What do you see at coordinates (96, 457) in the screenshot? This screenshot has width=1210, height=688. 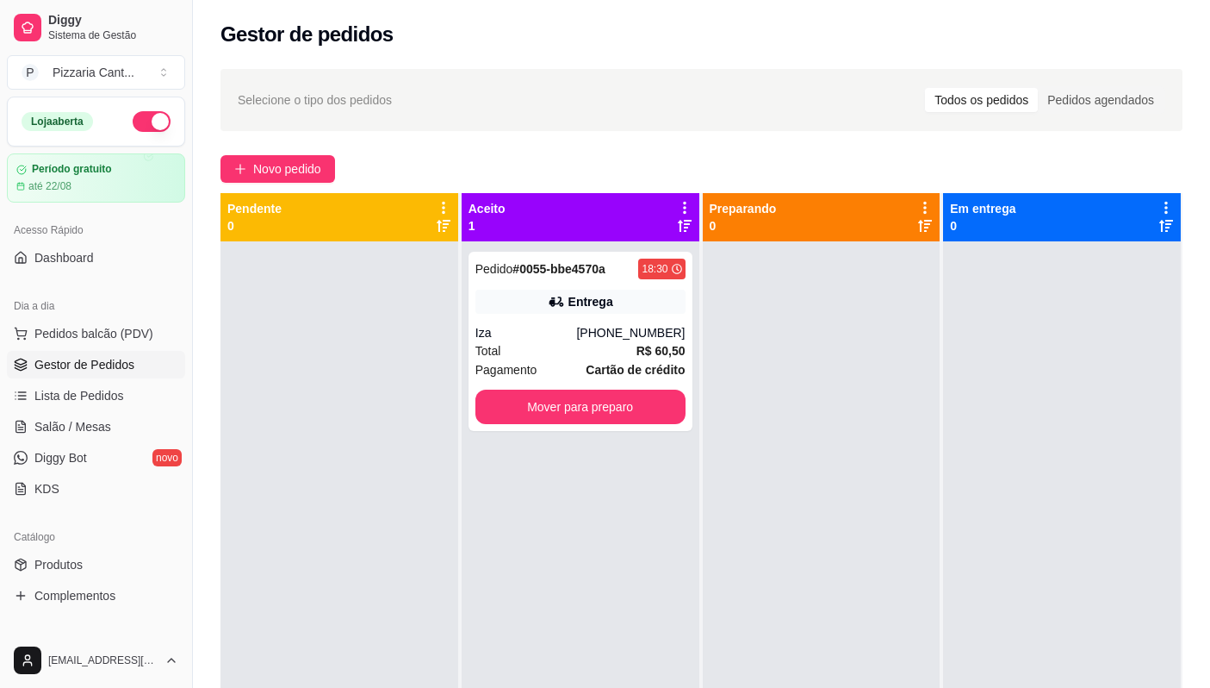 I see `a: Diggy Botnovo` at bounding box center [96, 457].